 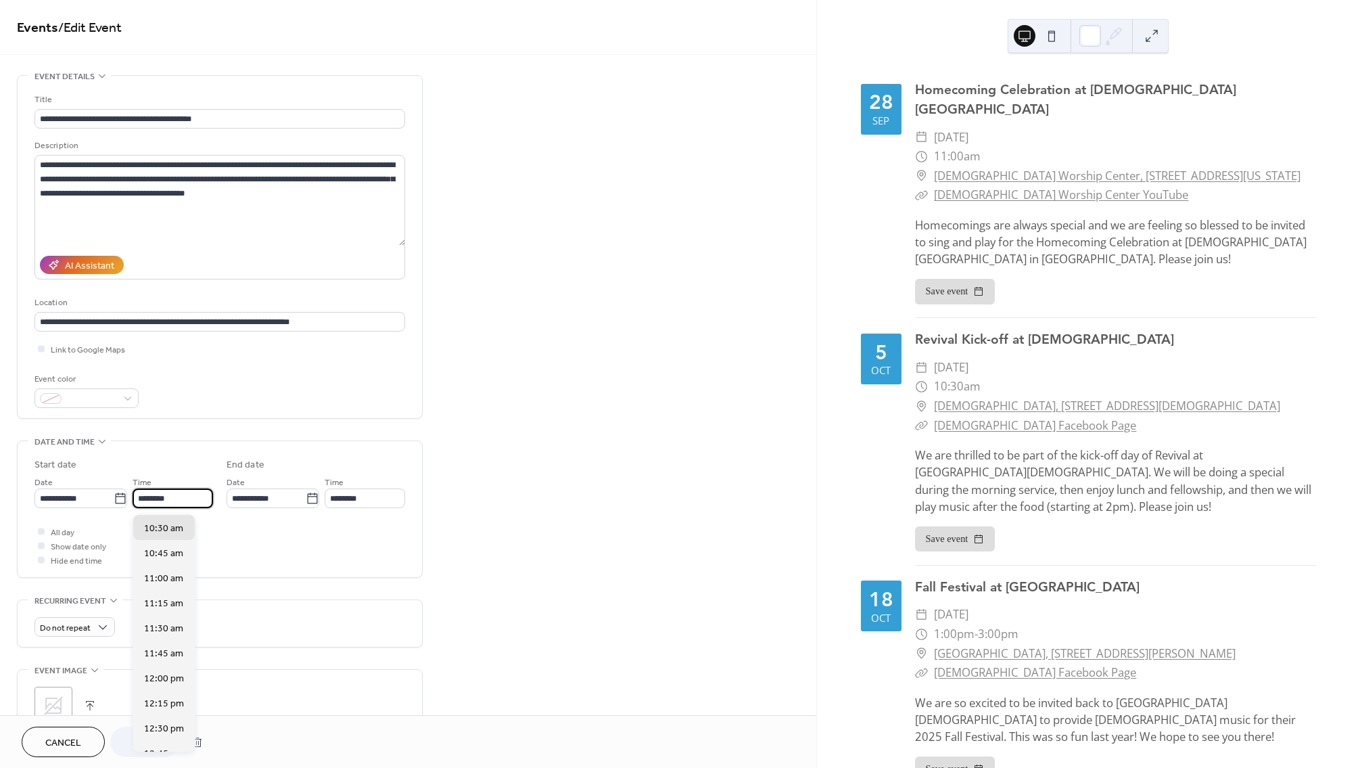 I want to click on a: Events, so click(x=37, y=28).